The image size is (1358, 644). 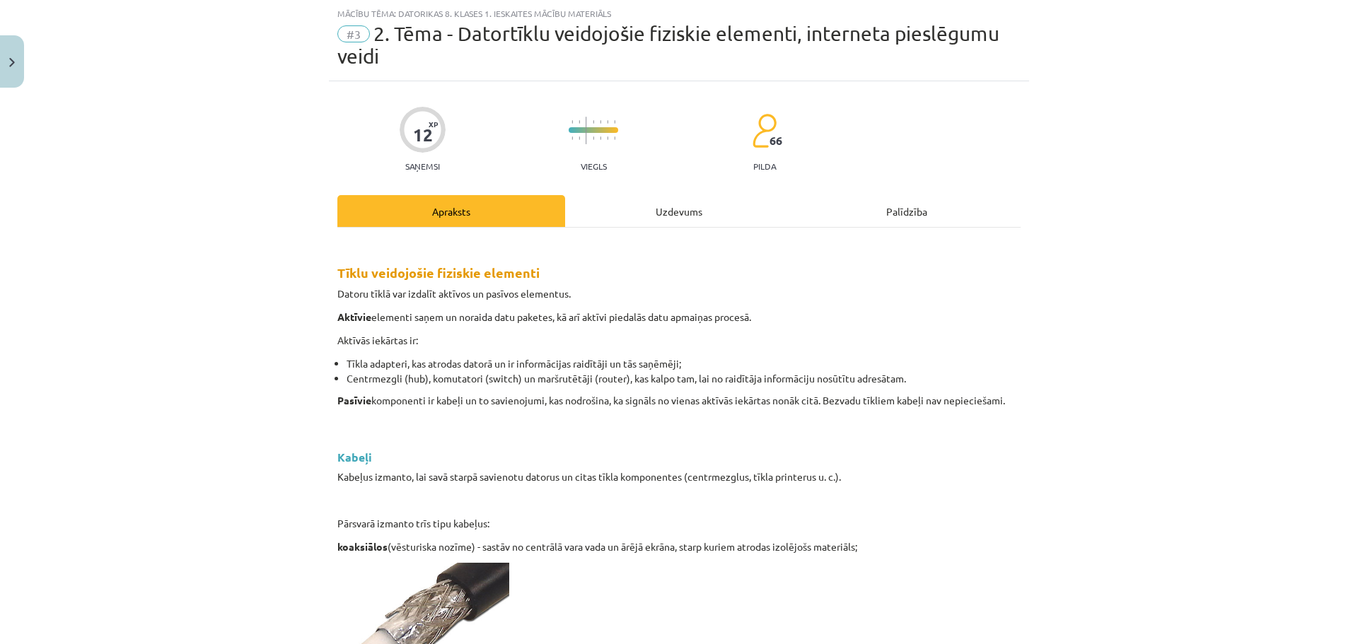 I want to click on img: icon-close-lesson-0947bae3869378f0d4975bcd49f059093ad1ed9edebbc8119c70593378902aed.svg, so click(x=12, y=62).